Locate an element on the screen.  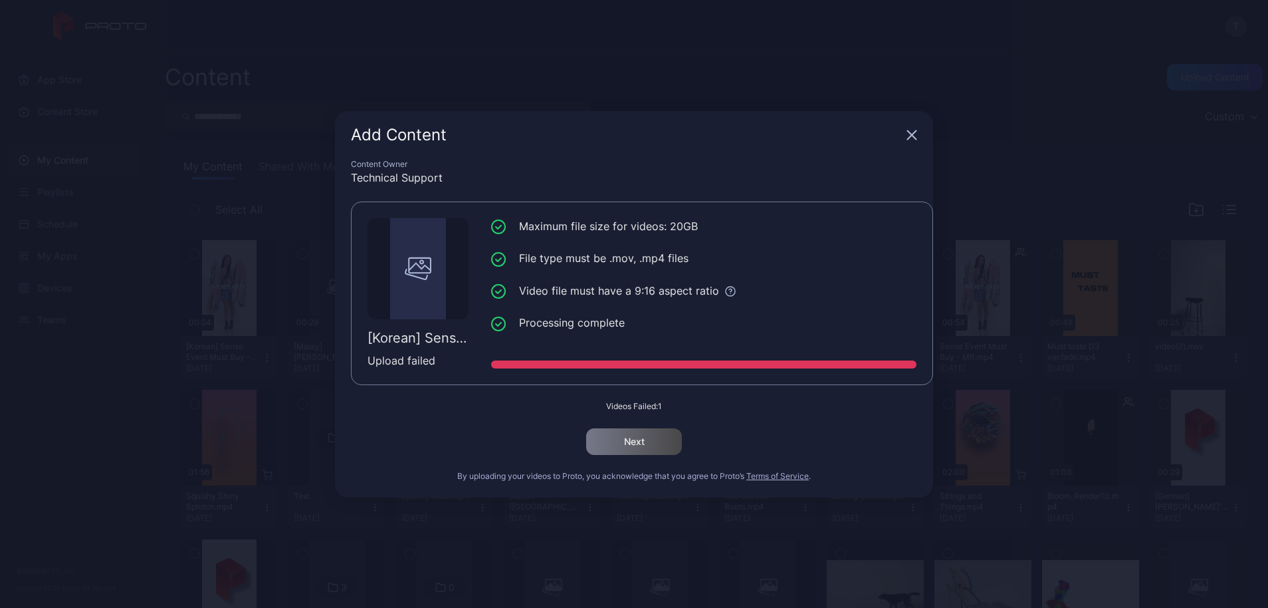
div: Upload failed is located at coordinates (418, 360).